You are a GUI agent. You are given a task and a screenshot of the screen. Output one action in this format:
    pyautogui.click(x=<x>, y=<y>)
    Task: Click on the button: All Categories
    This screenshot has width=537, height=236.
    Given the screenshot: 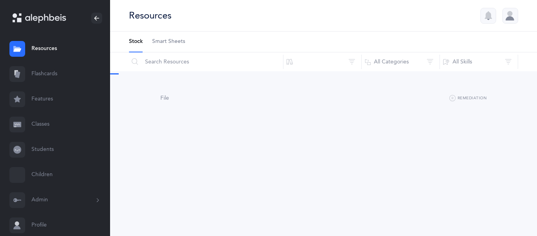 What is the action you would take?
    pyautogui.click(x=401, y=62)
    